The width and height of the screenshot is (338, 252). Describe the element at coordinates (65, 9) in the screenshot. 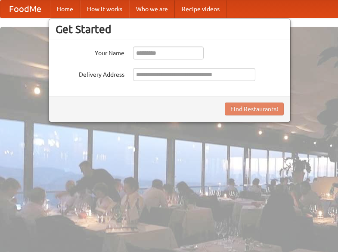

I see `a: Home` at that location.